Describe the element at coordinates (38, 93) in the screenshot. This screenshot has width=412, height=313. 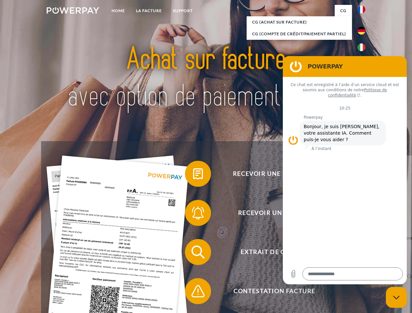
I see `p: À l’instant` at that location.